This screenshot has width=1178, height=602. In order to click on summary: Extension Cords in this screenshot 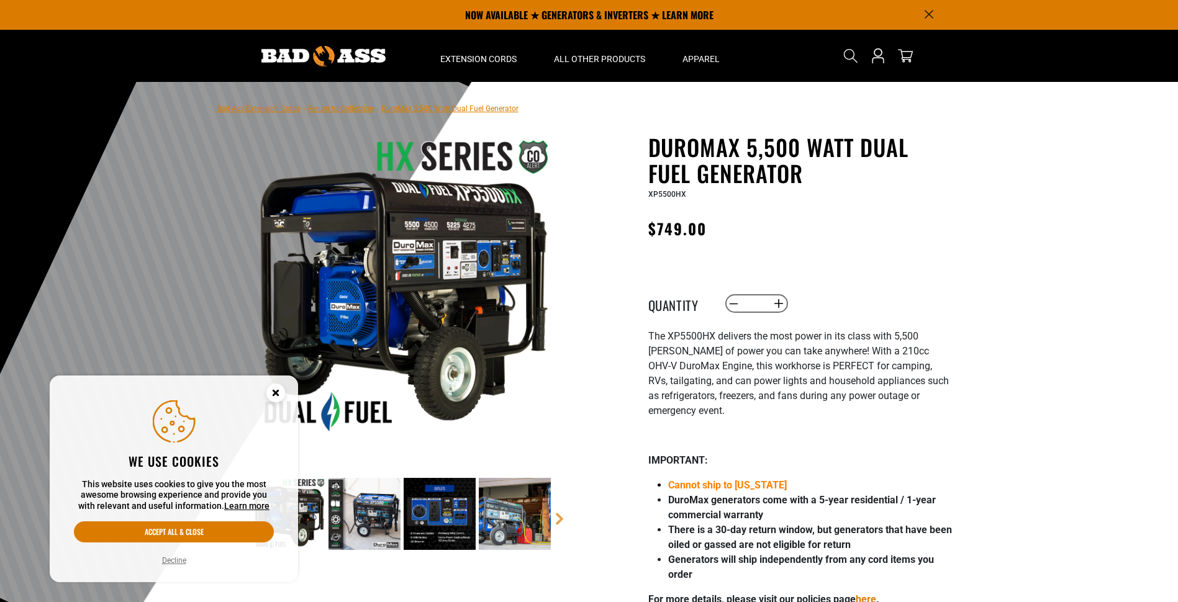, I will do `click(478, 56)`.